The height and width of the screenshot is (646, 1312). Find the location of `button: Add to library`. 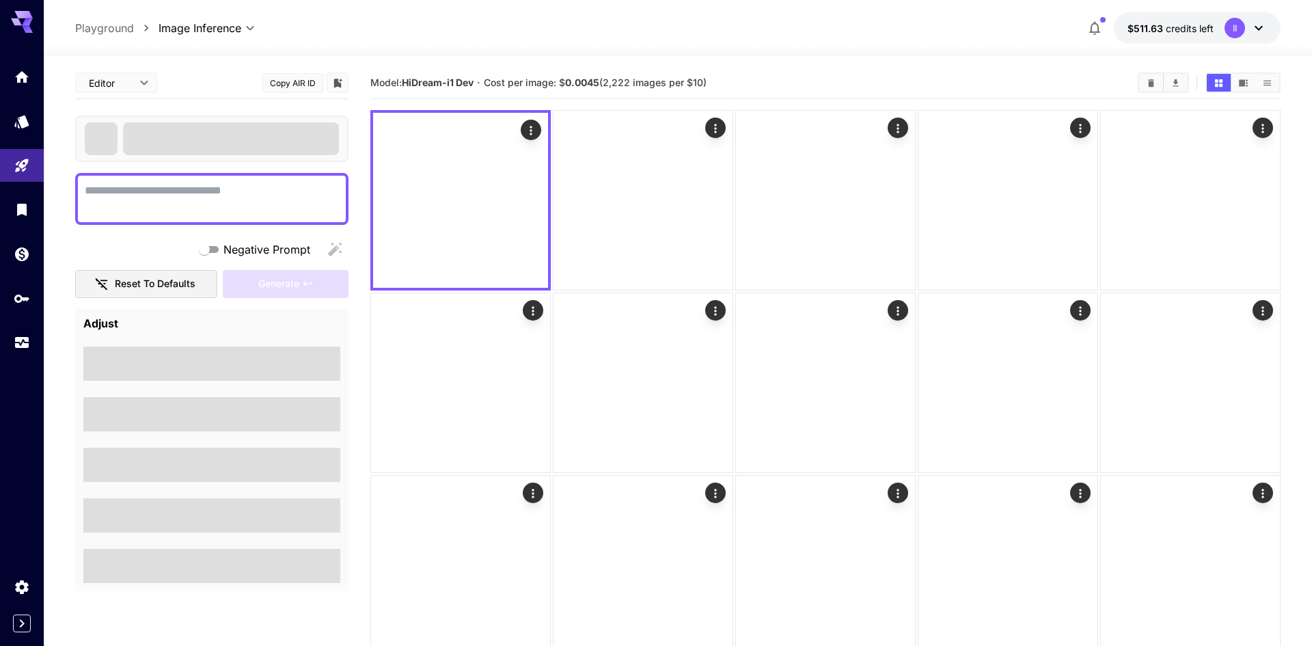

button: Add to library is located at coordinates (338, 83).